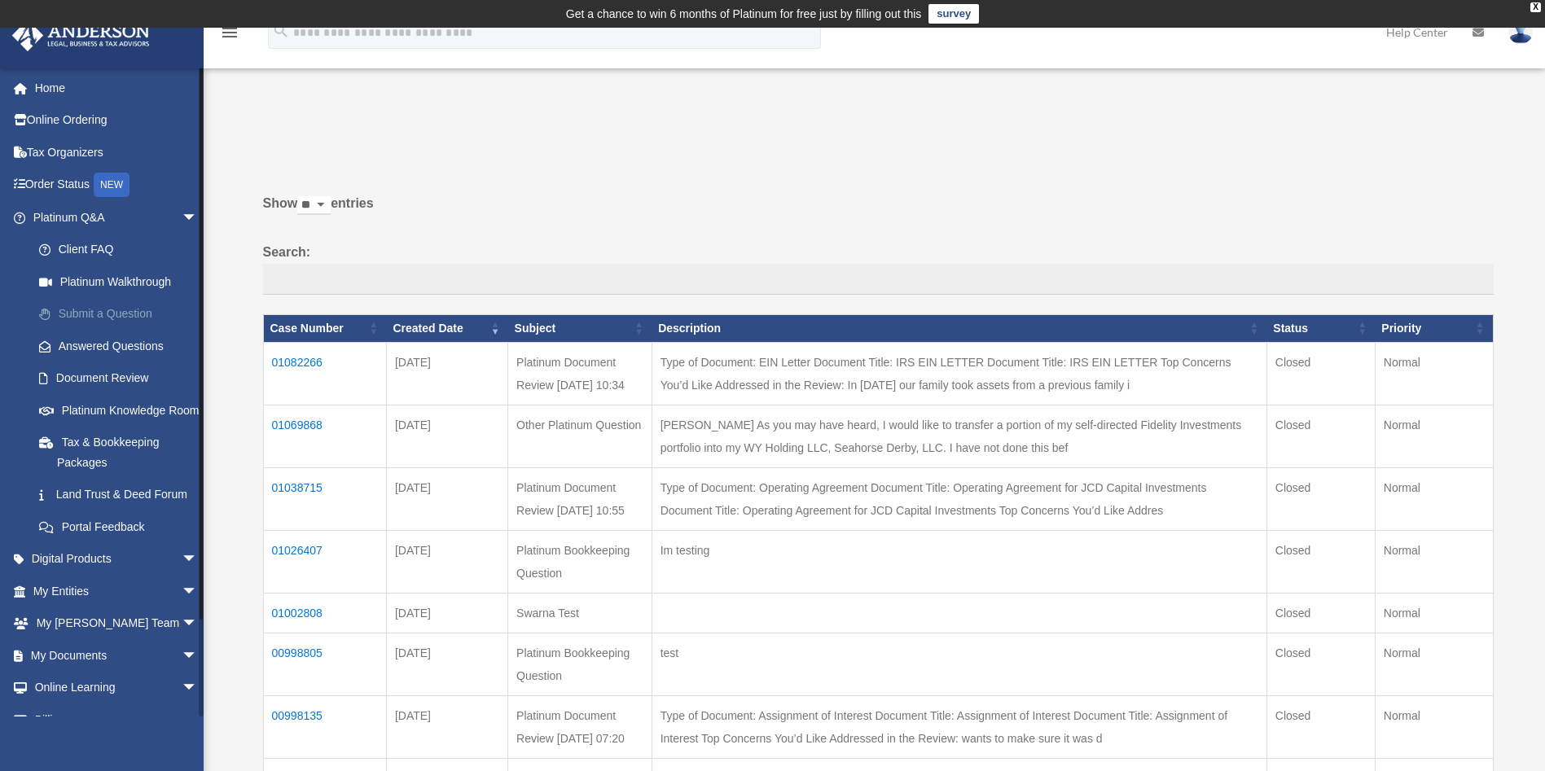  Describe the element at coordinates (954, 14) in the screenshot. I see `a: survey` at that location.